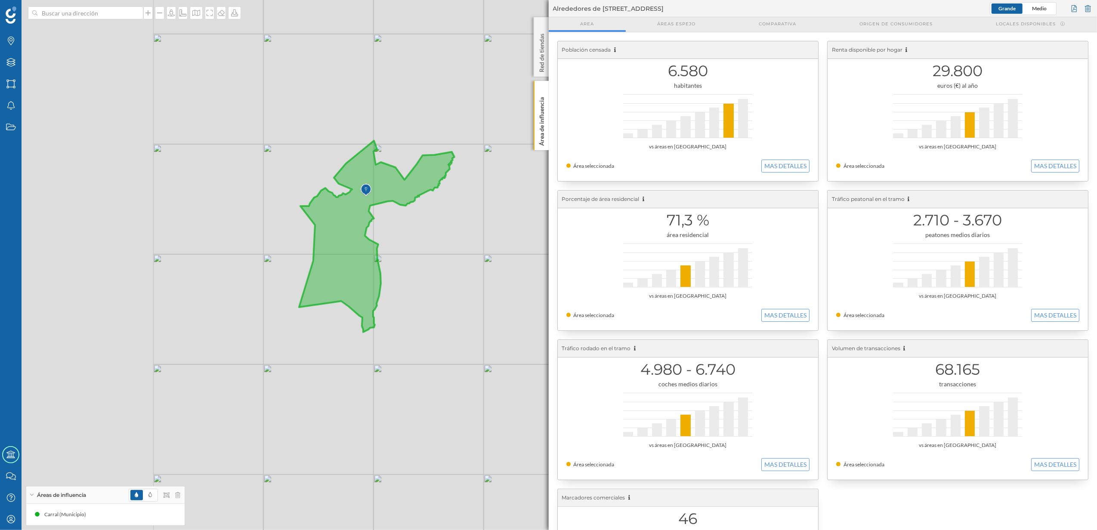  I want to click on span: Grande, so click(1007, 8).